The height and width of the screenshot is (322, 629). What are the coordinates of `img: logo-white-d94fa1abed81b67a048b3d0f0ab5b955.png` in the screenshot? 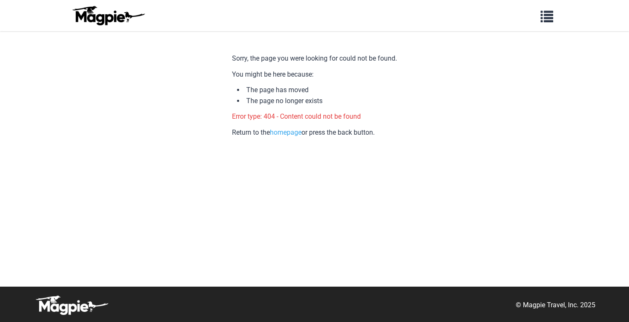 It's located at (72, 305).